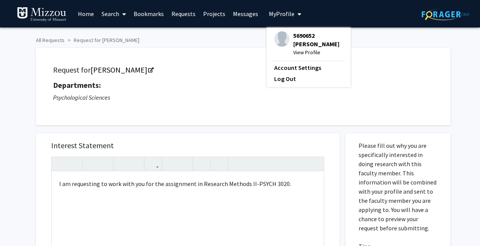 This screenshot has width=480, height=246. Describe the element at coordinates (308, 68) in the screenshot. I see `a: Account Settings` at that location.